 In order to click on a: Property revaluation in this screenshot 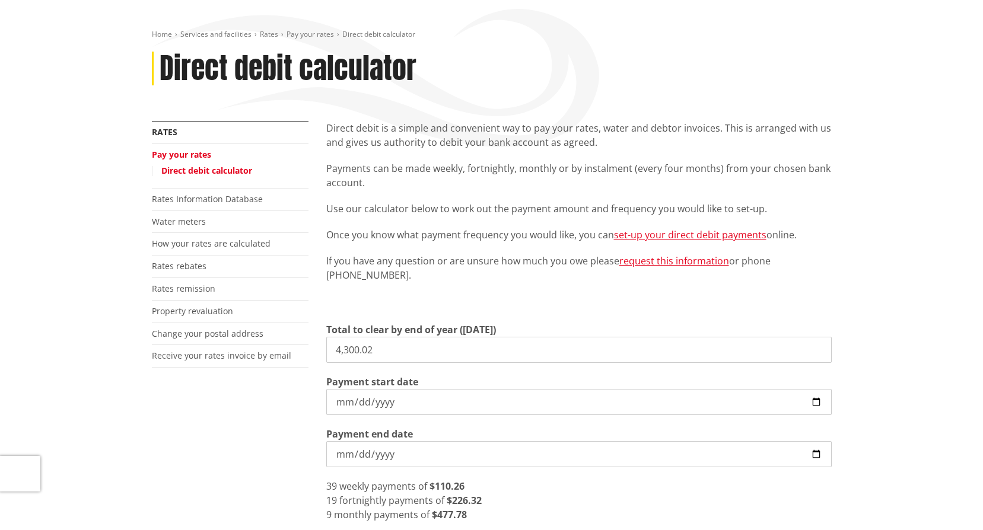, I will do `click(192, 311)`.